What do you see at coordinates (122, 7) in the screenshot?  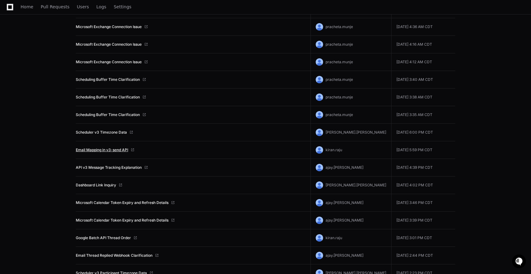 I see `span: Settings` at bounding box center [122, 7].